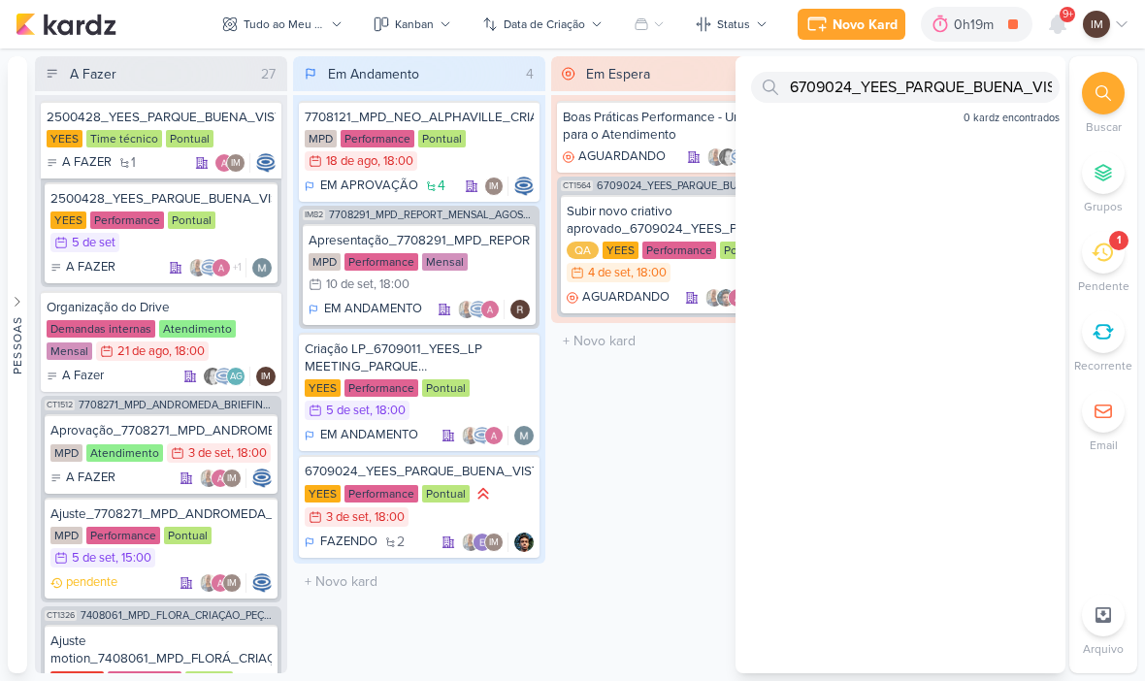 This screenshot has width=1145, height=681. Describe the element at coordinates (213, 377) in the screenshot. I see `img: Renata Brandão` at that location.